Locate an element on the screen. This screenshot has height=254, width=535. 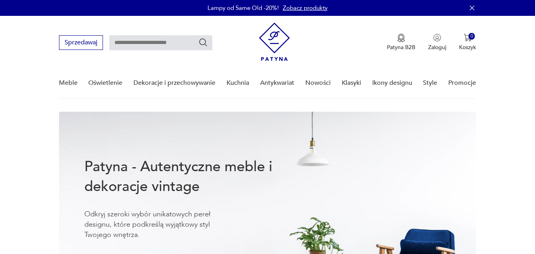
a: Antykwariat is located at coordinates (277, 83).